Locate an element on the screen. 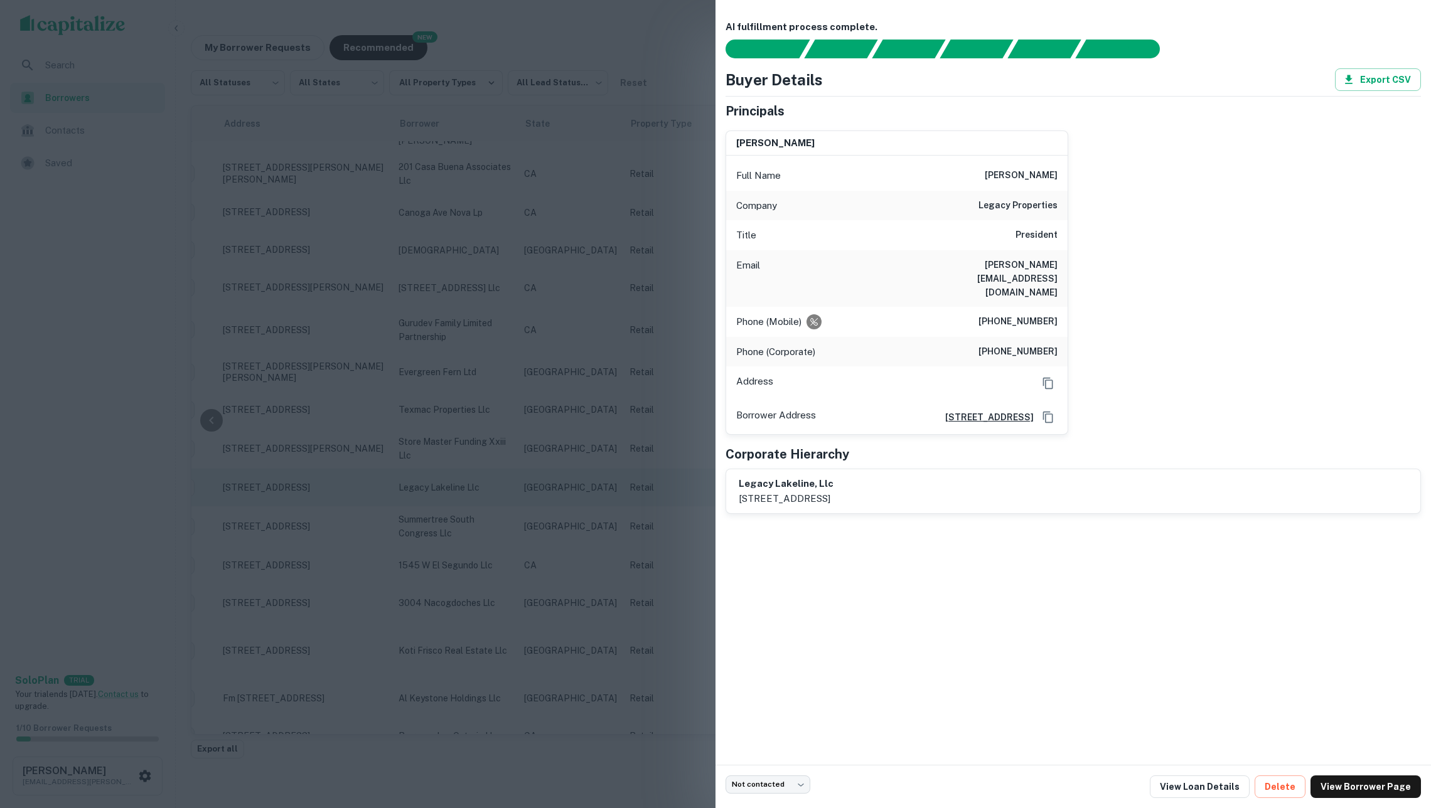  a: View Loan Details is located at coordinates (1199, 787).